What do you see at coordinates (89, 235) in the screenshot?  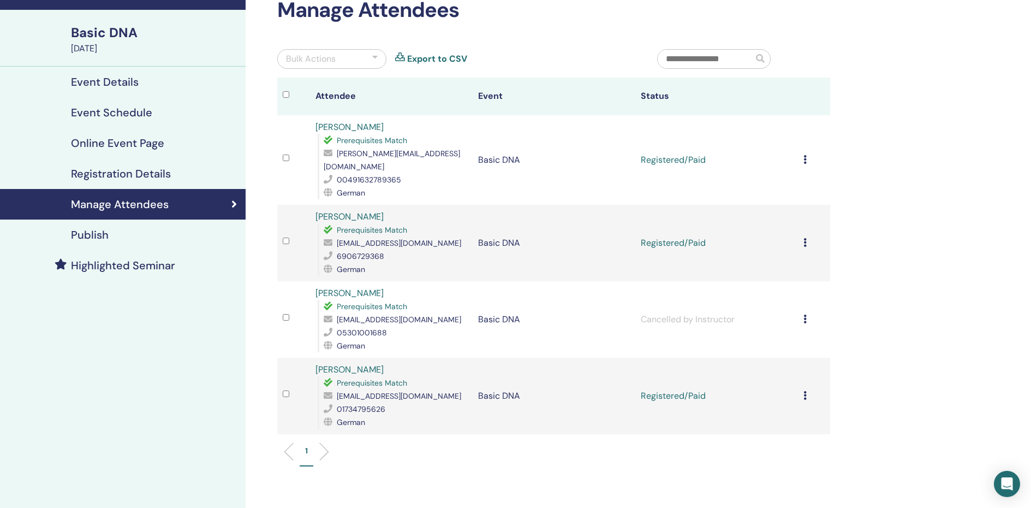 I see `h4: Publish` at bounding box center [89, 235].